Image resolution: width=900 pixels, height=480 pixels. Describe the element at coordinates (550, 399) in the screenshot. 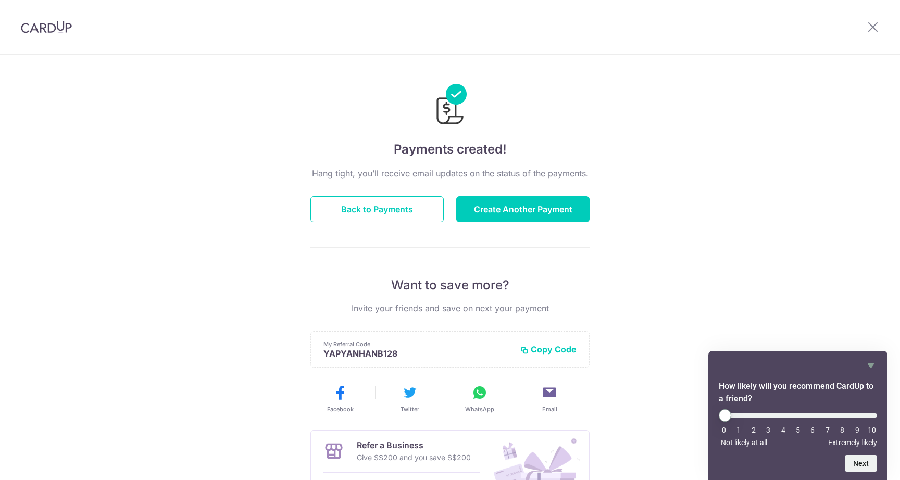

I see `button: Email` at that location.